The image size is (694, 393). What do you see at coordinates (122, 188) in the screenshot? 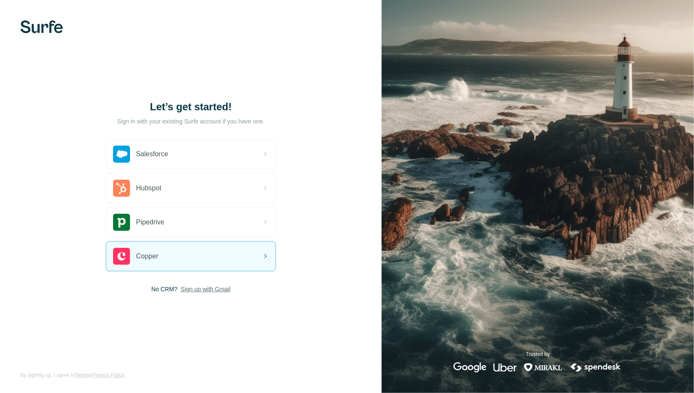
I see `img: hubspot's logo` at bounding box center [122, 188].